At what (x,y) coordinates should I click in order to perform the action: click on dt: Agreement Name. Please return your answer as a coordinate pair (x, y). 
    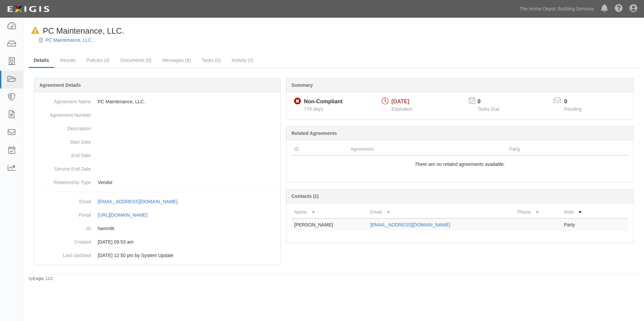
    Looking at the image, I should click on (64, 100).